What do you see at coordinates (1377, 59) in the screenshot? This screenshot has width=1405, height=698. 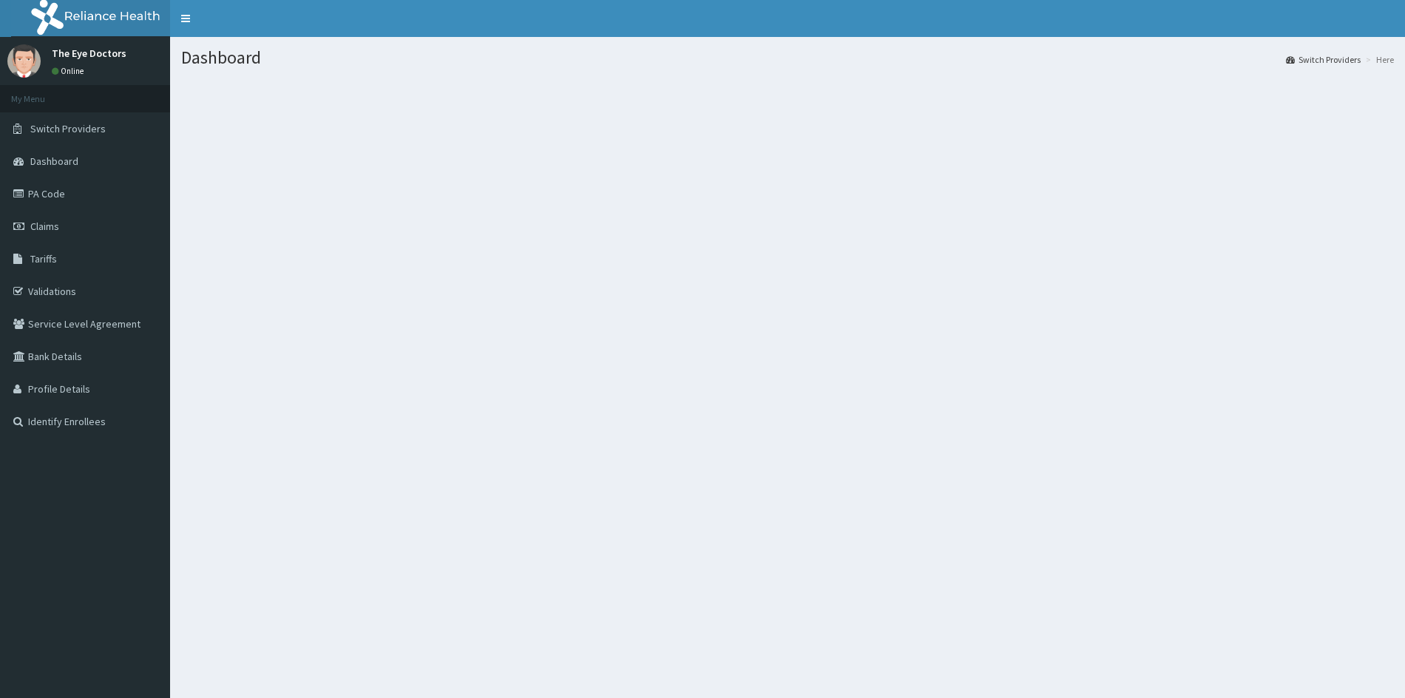 I see `li: Here` at bounding box center [1377, 59].